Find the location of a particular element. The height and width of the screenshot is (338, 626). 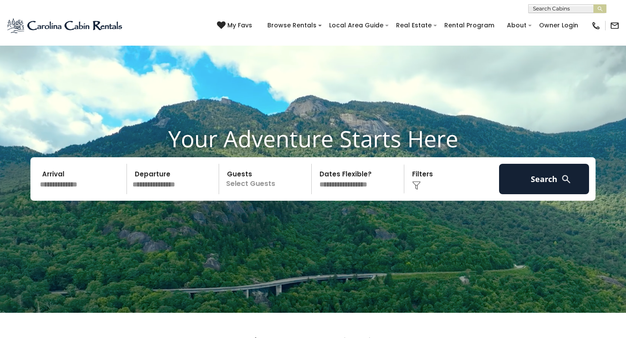

img: filter--v1.png is located at coordinates (416, 186).